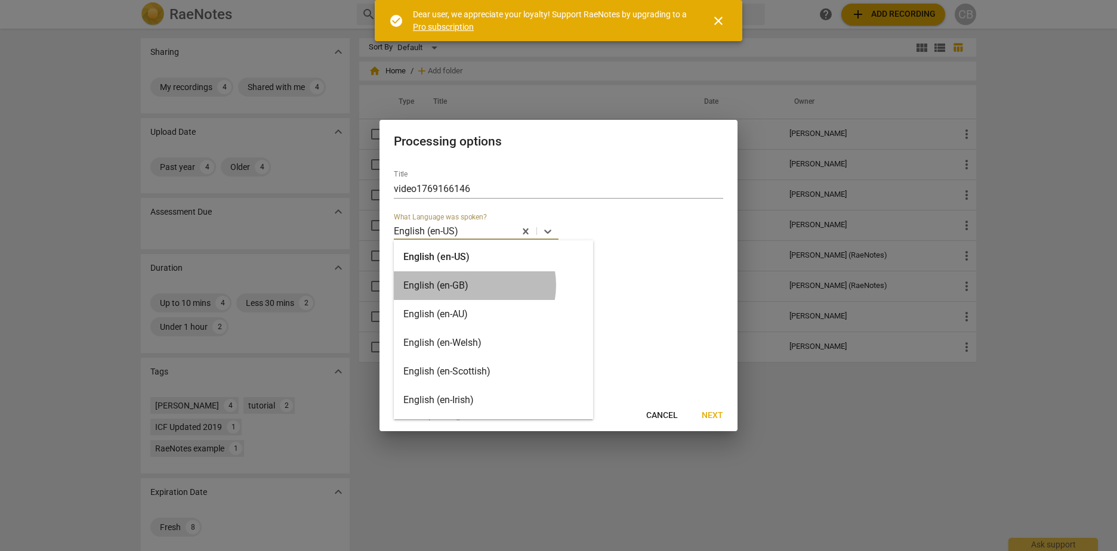 This screenshot has width=1117, height=551. What do you see at coordinates (662, 416) in the screenshot?
I see `button: Cancel` at bounding box center [662, 416].